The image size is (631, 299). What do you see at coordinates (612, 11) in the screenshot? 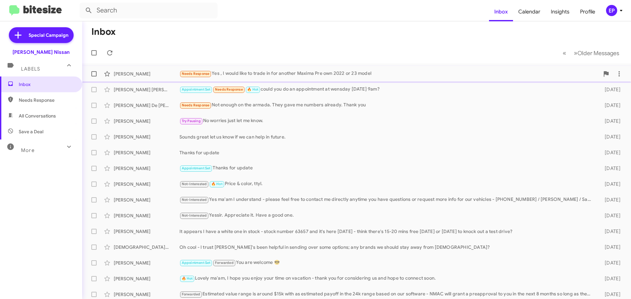
I see `div: EP` at bounding box center [612, 11].